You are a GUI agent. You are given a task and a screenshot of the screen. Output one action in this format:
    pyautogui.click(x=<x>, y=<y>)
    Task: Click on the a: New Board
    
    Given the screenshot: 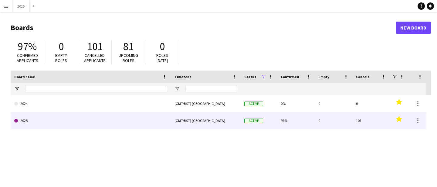 What is the action you would take?
    pyautogui.click(x=413, y=28)
    